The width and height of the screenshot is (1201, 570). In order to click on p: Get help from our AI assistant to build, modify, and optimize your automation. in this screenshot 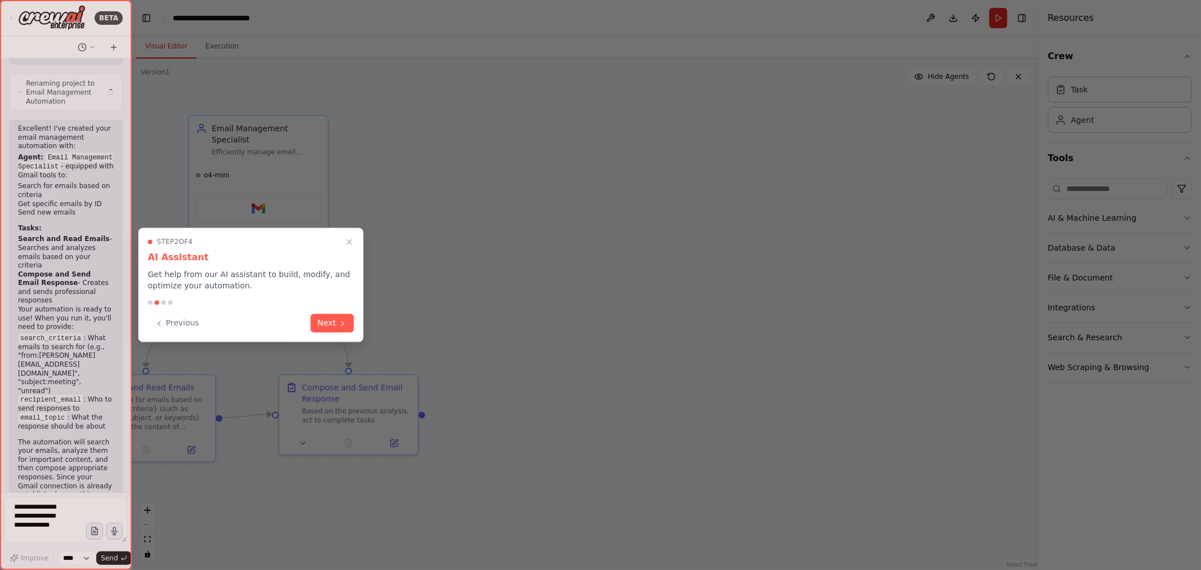, I will do `click(251, 280)`.